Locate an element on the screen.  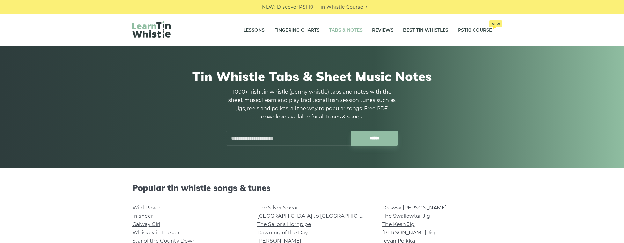
a: Tabs & Notes is located at coordinates (346, 30).